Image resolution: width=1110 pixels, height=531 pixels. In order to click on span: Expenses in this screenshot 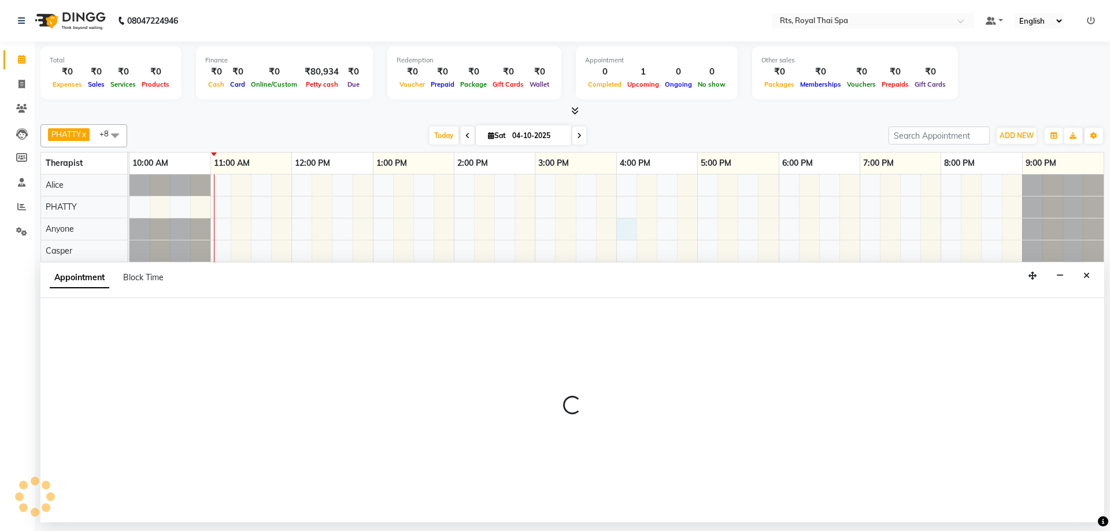, I will do `click(67, 84)`.